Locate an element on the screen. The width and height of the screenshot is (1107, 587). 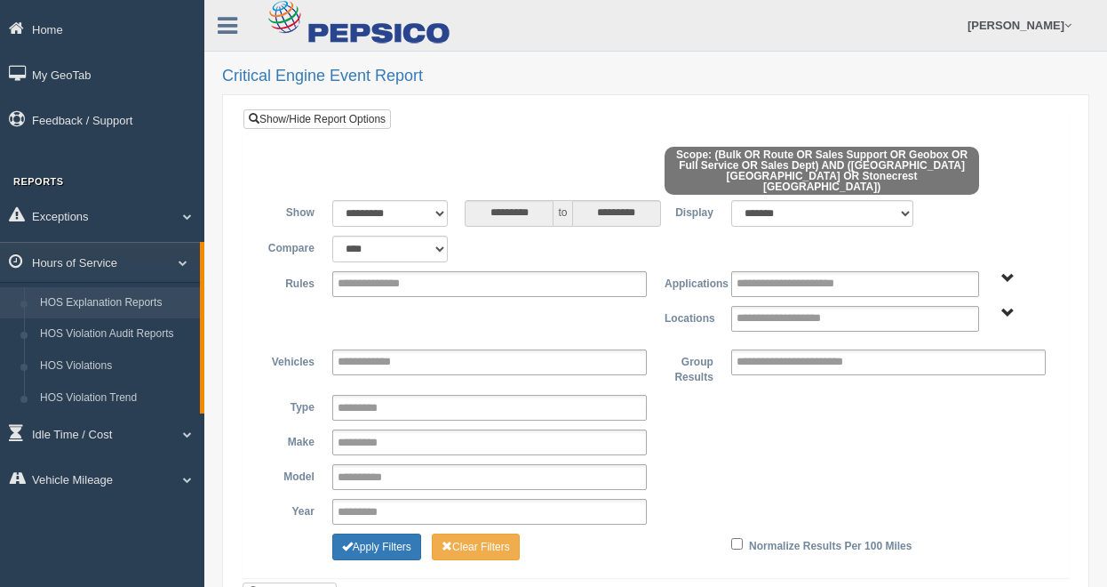
label: Normalize Results Per 100 Miles is located at coordinates (830, 544).